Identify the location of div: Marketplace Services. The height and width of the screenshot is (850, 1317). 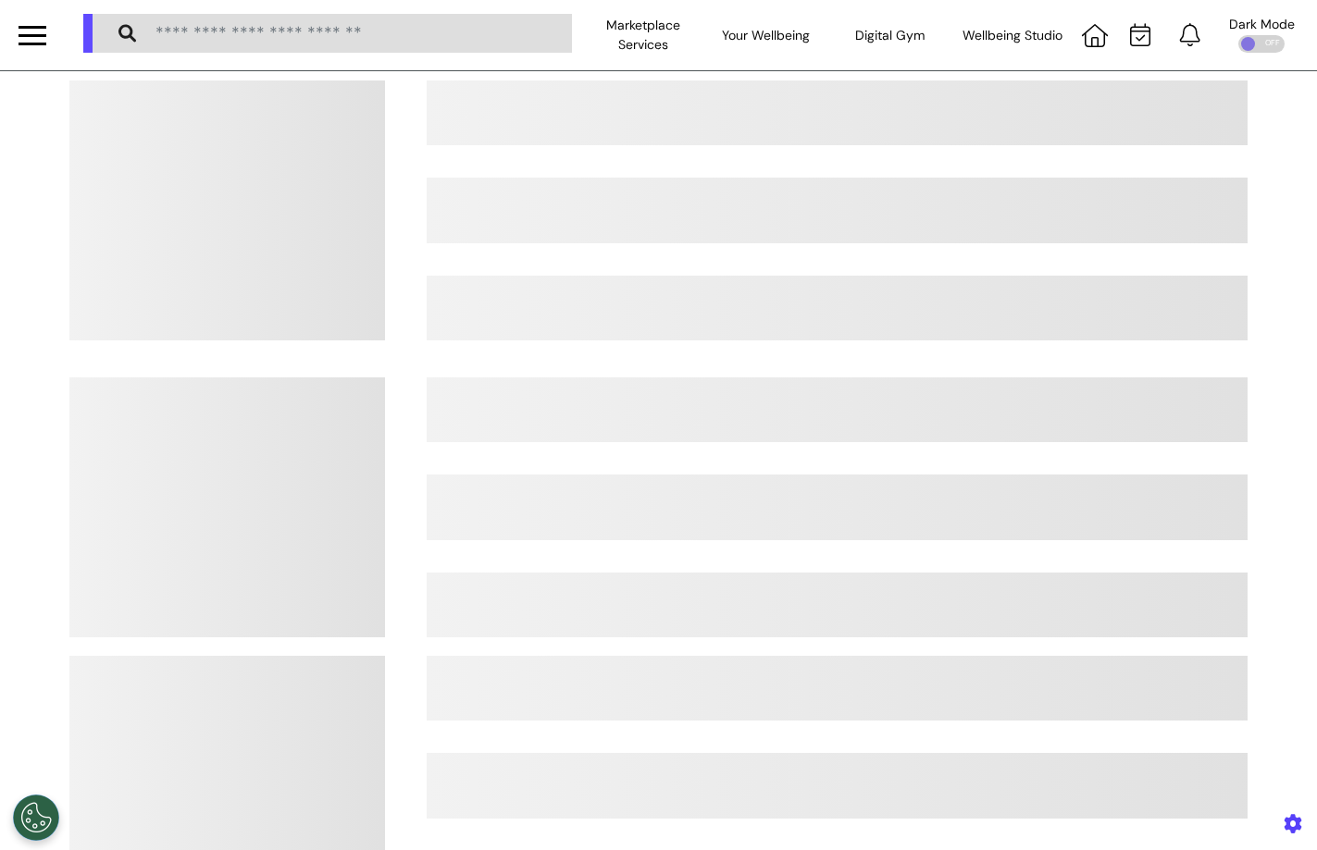
(642, 35).